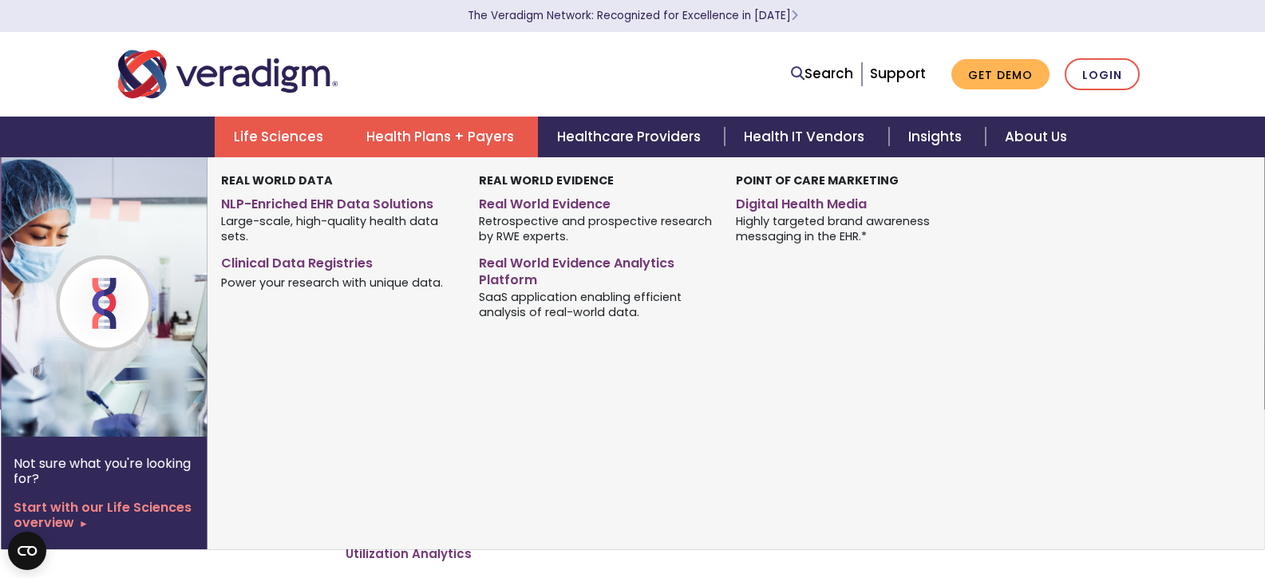 This screenshot has height=578, width=1265. I want to click on img: Life Sciences, so click(129, 297).